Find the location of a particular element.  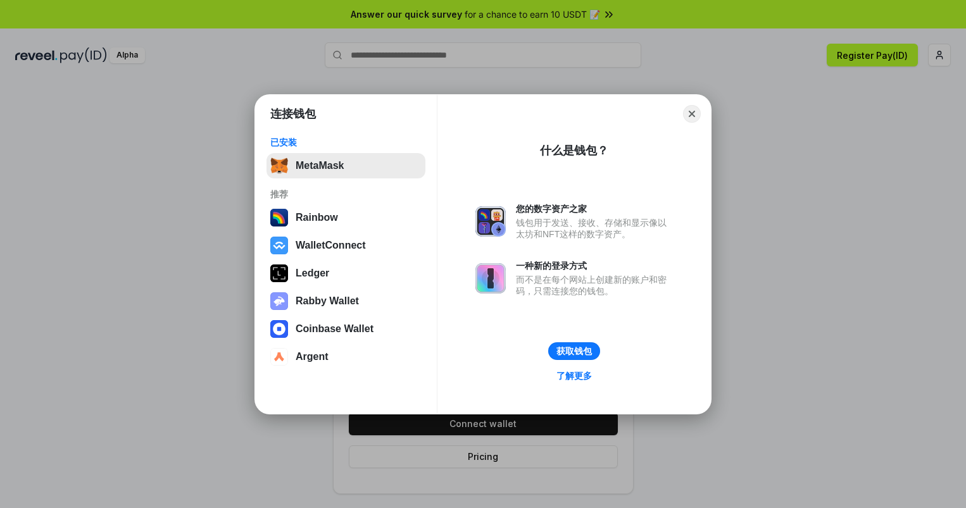

div: 获取钱包 is located at coordinates (574, 351).